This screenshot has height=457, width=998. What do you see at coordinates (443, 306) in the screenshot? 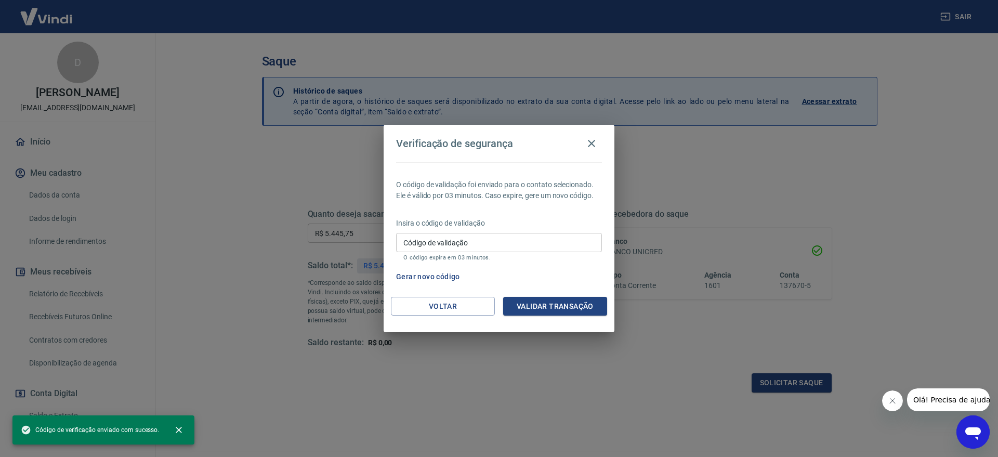
I see `button: Voltar` at bounding box center [443, 306].